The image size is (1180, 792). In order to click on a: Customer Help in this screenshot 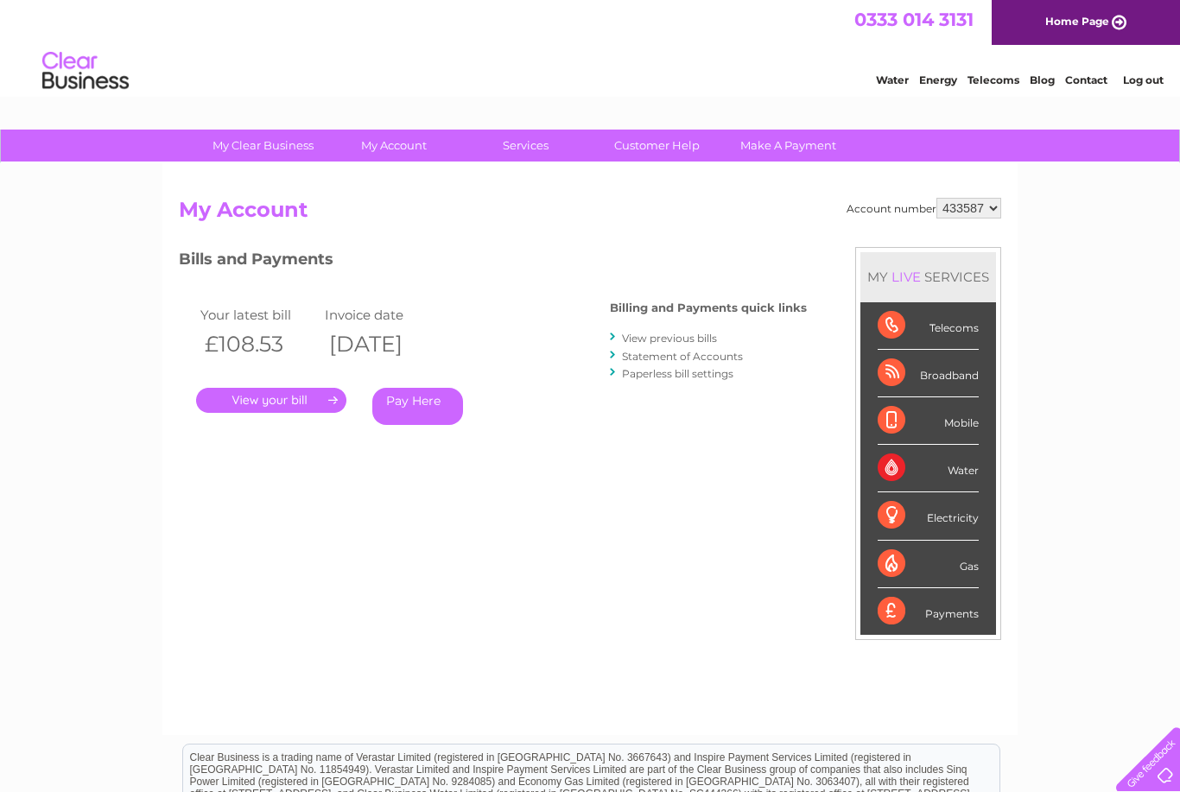, I will do `click(657, 145)`.